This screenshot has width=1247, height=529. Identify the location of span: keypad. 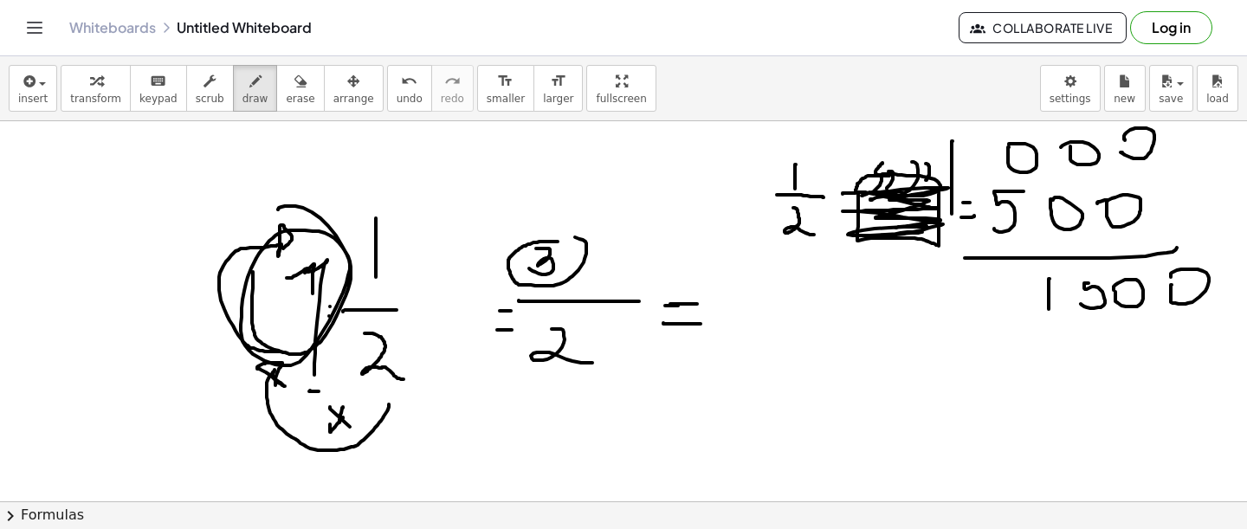
(158, 99).